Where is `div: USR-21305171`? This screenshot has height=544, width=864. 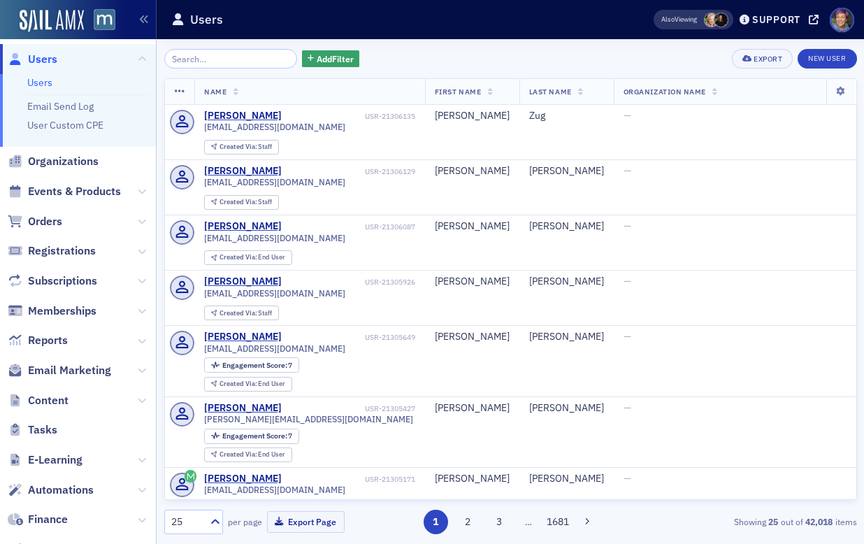
div: USR-21305171 is located at coordinates (350, 479).